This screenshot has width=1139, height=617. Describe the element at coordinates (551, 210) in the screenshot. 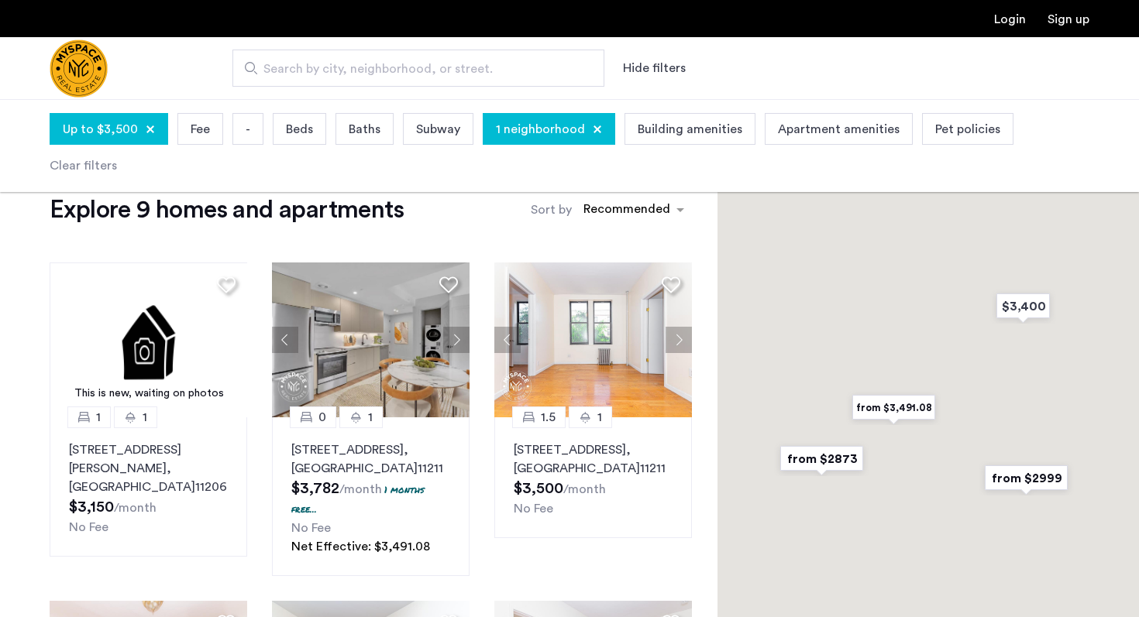

I see `label: Sort by` at that location.